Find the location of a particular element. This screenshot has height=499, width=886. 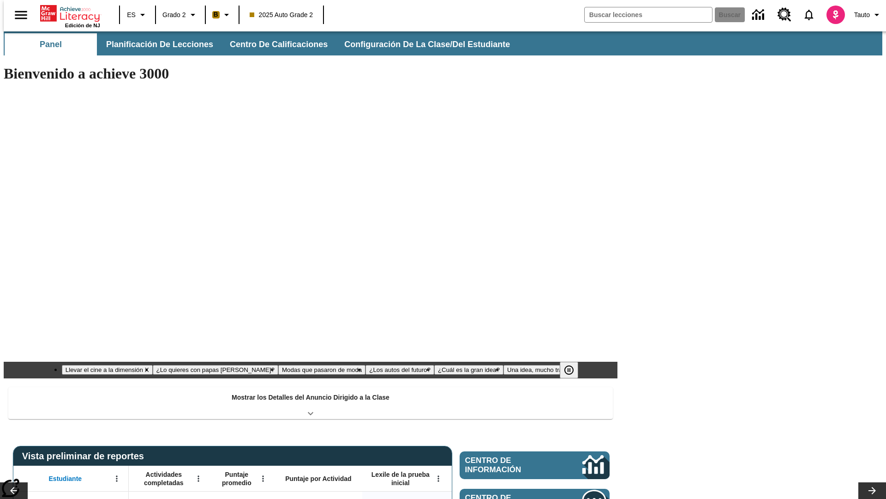

button: Panel is located at coordinates (51, 44).